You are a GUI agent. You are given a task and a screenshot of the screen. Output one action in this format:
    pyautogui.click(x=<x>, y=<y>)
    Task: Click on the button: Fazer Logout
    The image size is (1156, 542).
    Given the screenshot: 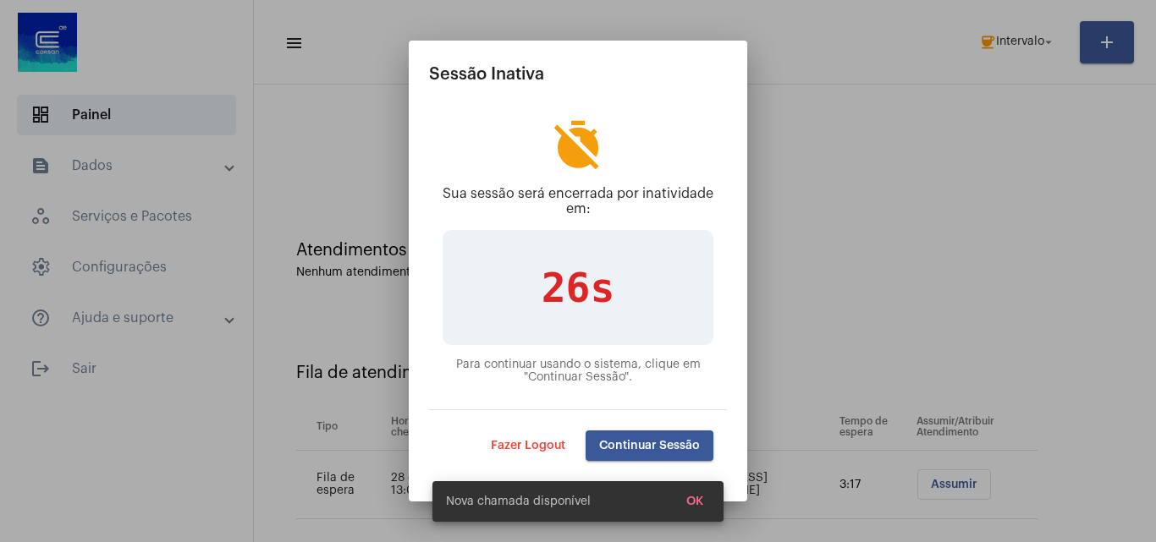 What is the action you would take?
    pyautogui.click(x=528, y=446)
    